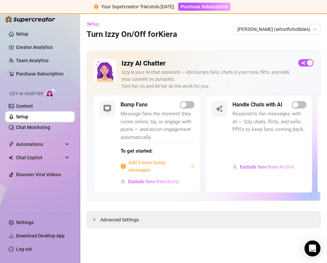 The height and width of the screenshot is (263, 327). What do you see at coordinates (40, 144) in the screenshot?
I see `span: Automations` at bounding box center [40, 144].